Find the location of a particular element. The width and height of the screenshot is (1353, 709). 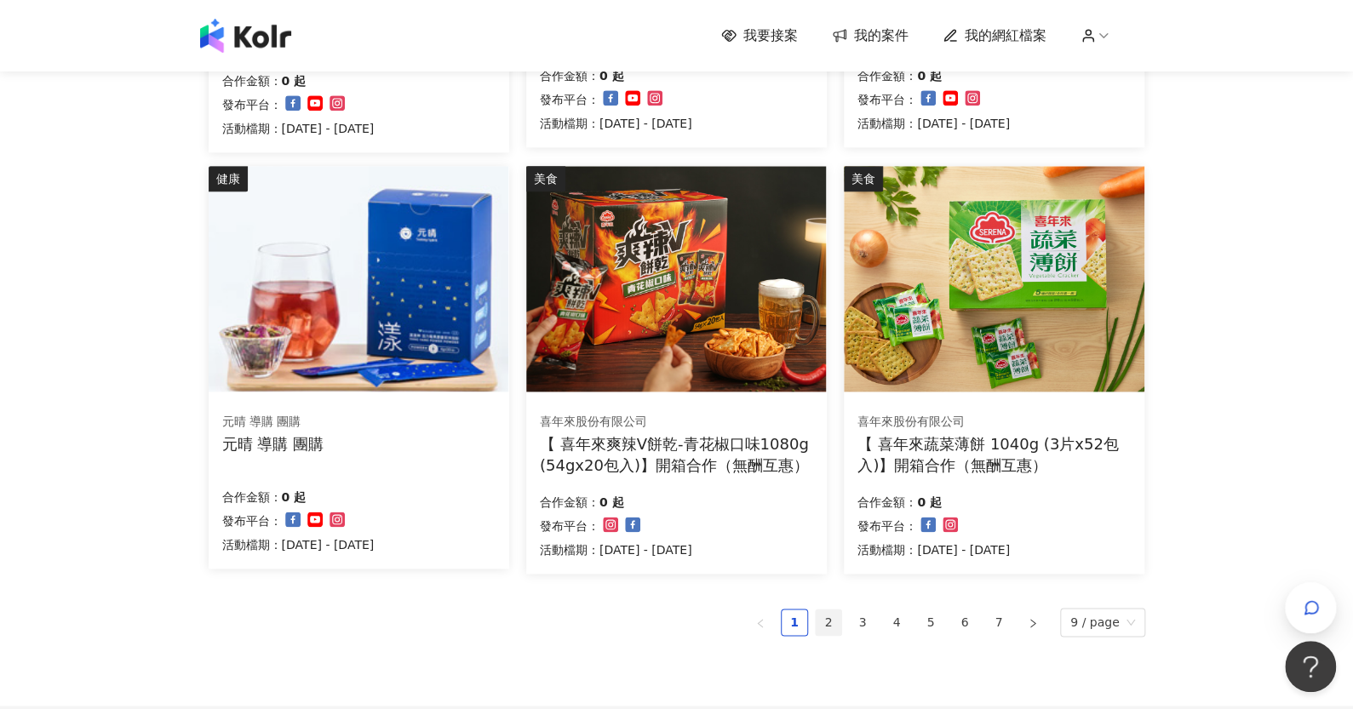

a: 4 is located at coordinates (897, 622).